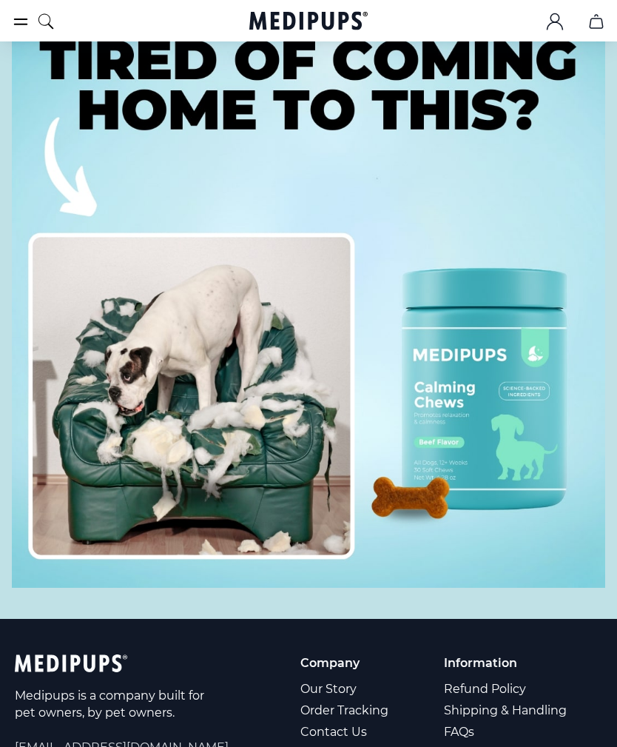 The height and width of the screenshot is (747, 617). I want to click on button: account, so click(555, 21).